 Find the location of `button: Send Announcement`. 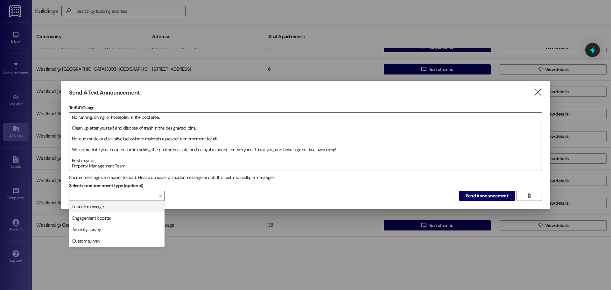

button: Send Announcement is located at coordinates (487, 196).